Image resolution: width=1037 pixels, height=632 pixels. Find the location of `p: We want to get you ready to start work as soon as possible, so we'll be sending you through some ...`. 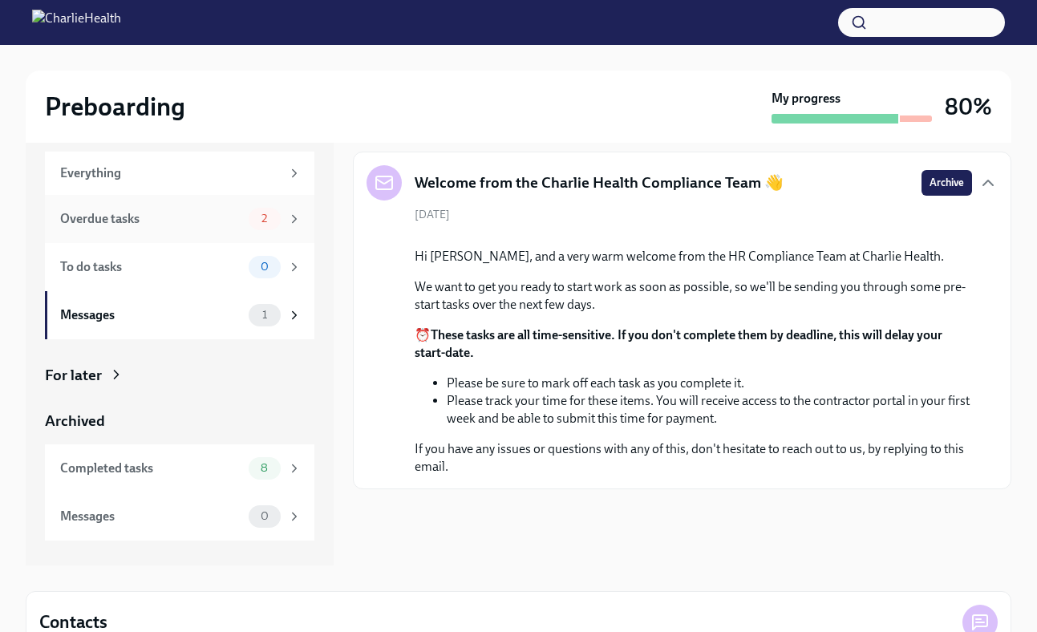

p: We want to get you ready to start work as soon as possible, so we'll be sending you through some ... is located at coordinates (693, 296).